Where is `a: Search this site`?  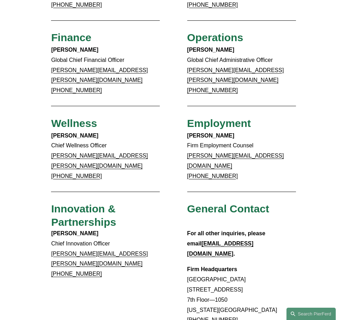
a: Search this site is located at coordinates (311, 314).